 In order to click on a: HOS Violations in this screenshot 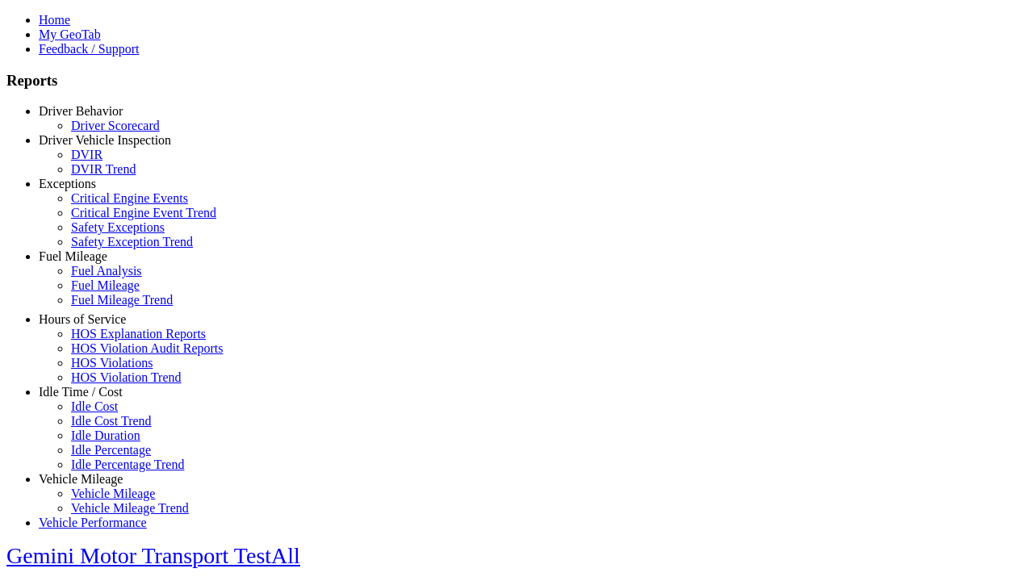, I will do `click(111, 363)`.